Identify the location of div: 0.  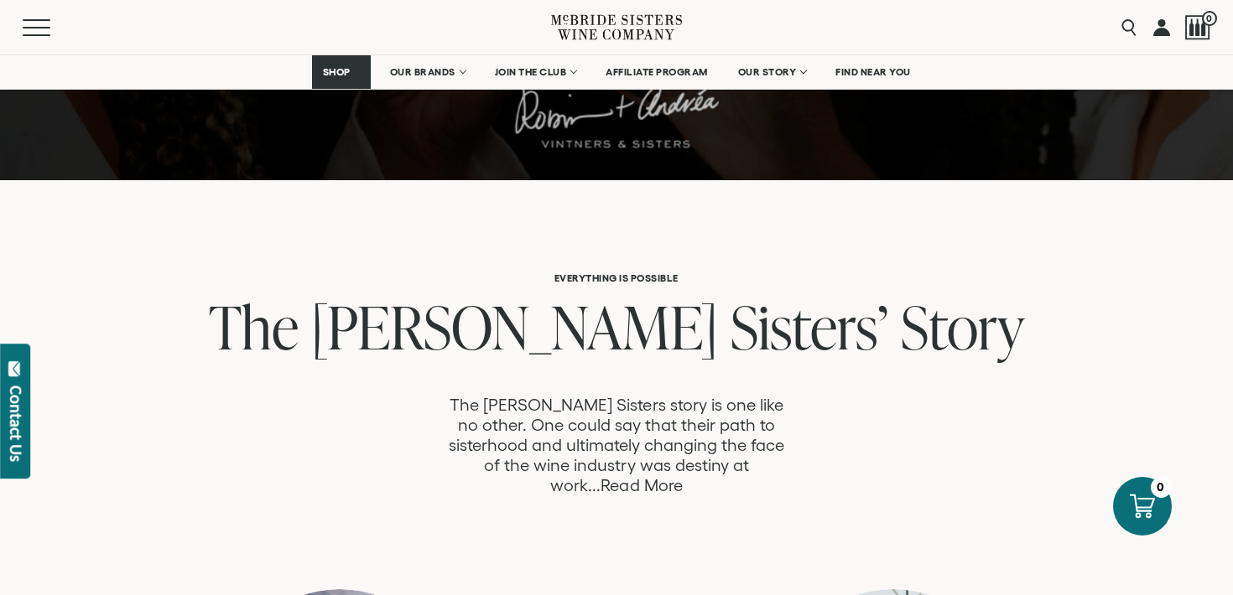
(1160, 487).